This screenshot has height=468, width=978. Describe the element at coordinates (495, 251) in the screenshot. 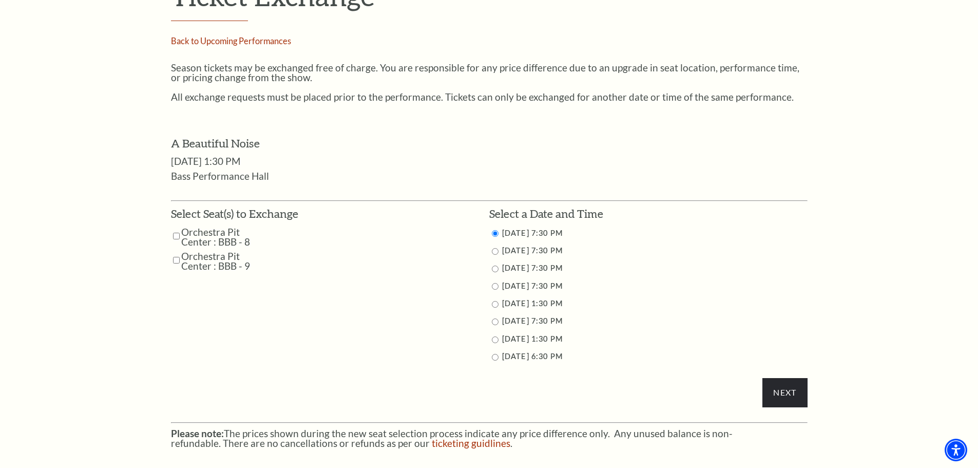

I see `input: 10/29/2025 7:30 PM` at that location.